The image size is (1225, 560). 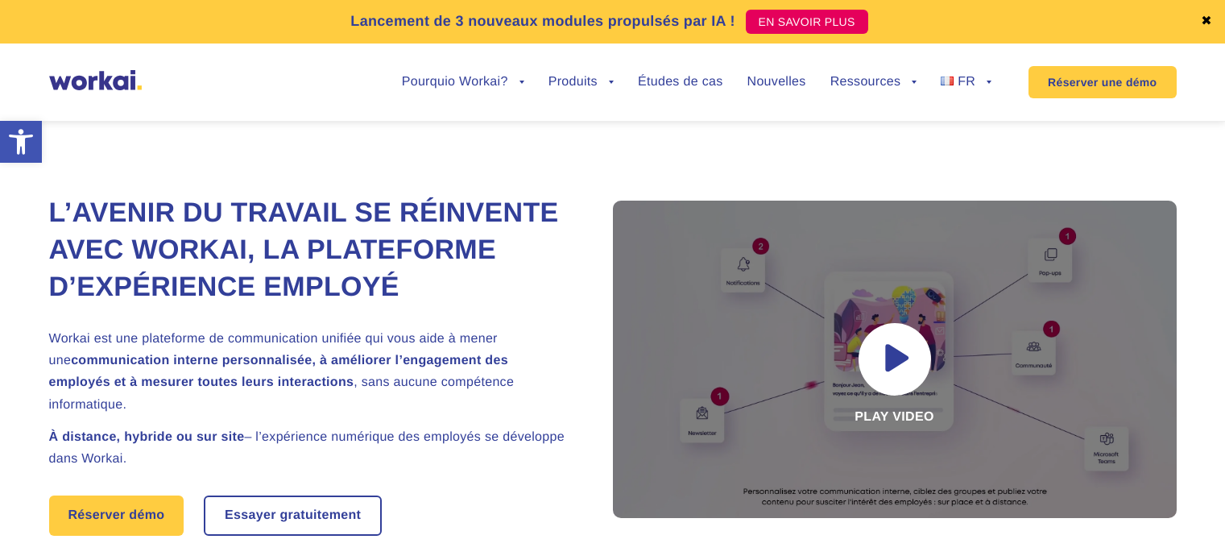 I want to click on span: – l’expérience numérique des employés se développe dans Workai, so click(x=307, y=448).